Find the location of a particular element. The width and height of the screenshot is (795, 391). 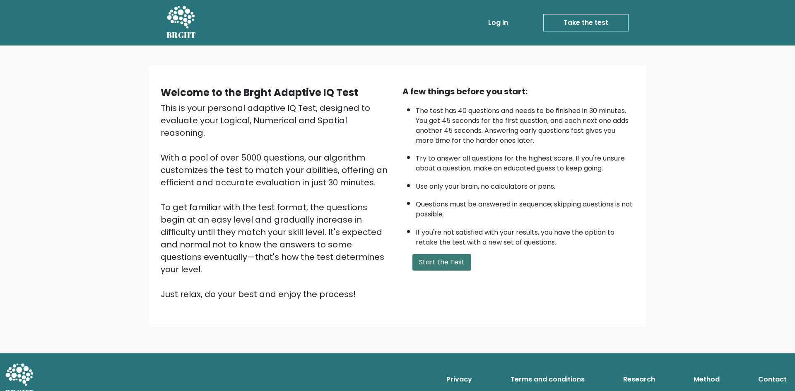

a: Take the test is located at coordinates (586, 23).